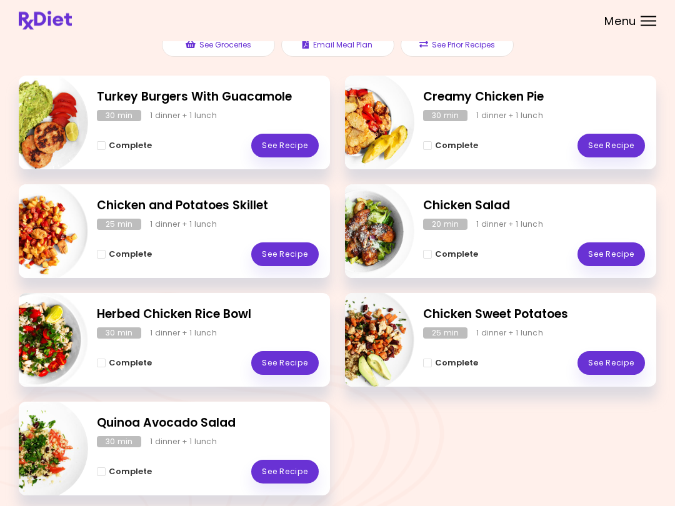 This screenshot has height=506, width=675. I want to click on h2: Chicken and Potatoes Skillet, so click(207, 206).